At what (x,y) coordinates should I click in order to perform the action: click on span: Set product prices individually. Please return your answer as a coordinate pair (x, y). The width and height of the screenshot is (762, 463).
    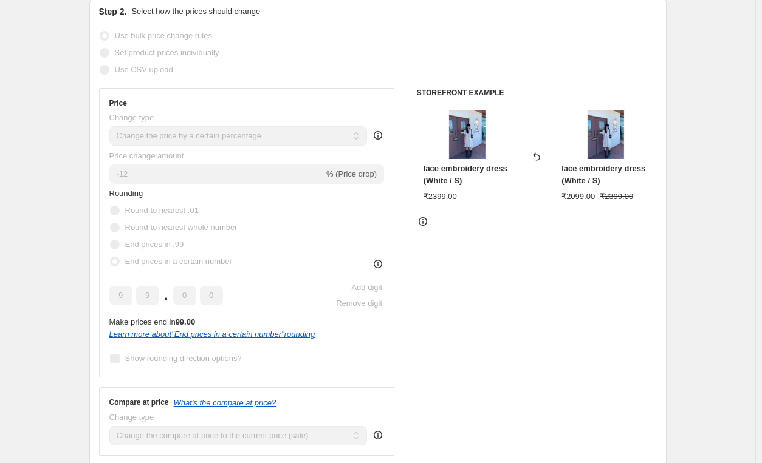
    Looking at the image, I should click on (167, 52).